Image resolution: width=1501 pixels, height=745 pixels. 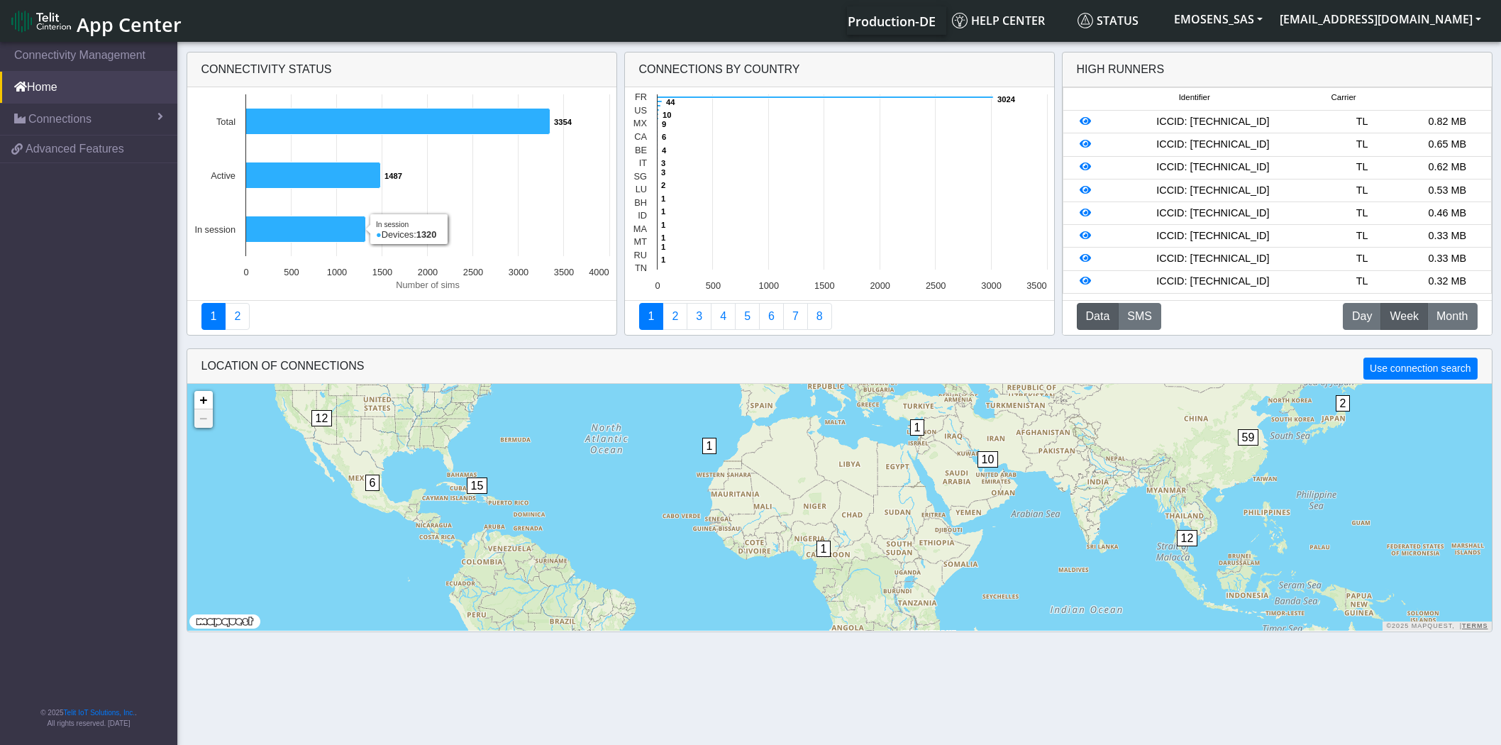 I want to click on text: FR, so click(x=640, y=96).